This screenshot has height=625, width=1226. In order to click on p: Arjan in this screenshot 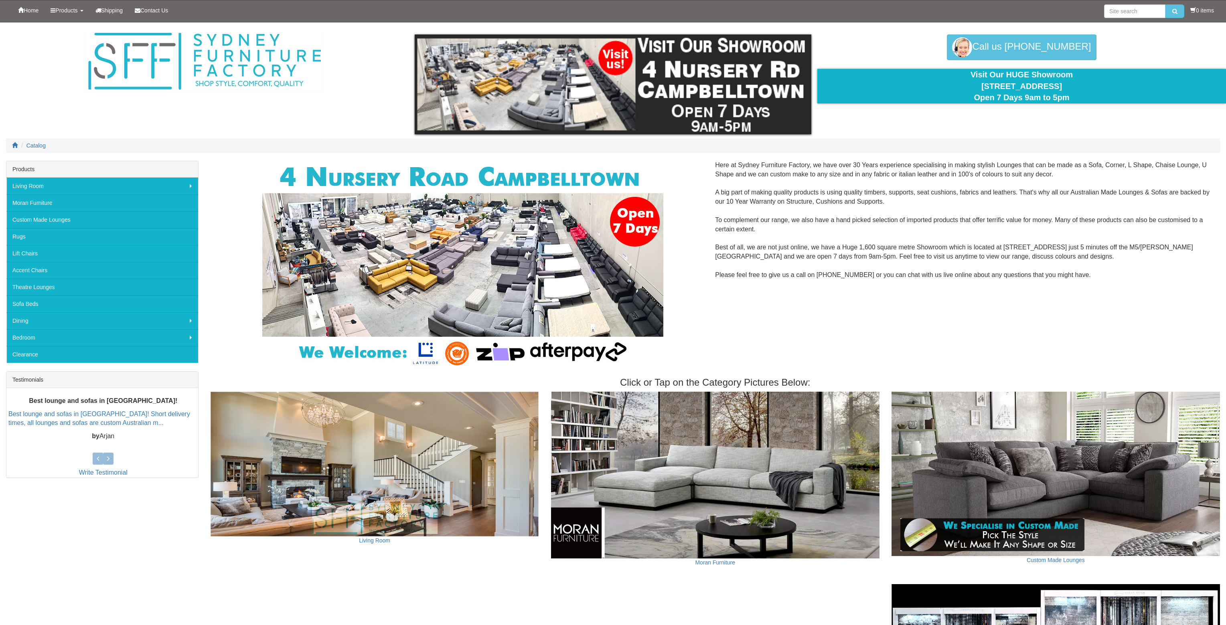, I will do `click(103, 437)`.